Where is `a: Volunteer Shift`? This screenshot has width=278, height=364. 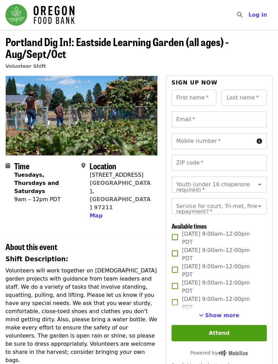 a: Volunteer Shift is located at coordinates (26, 66).